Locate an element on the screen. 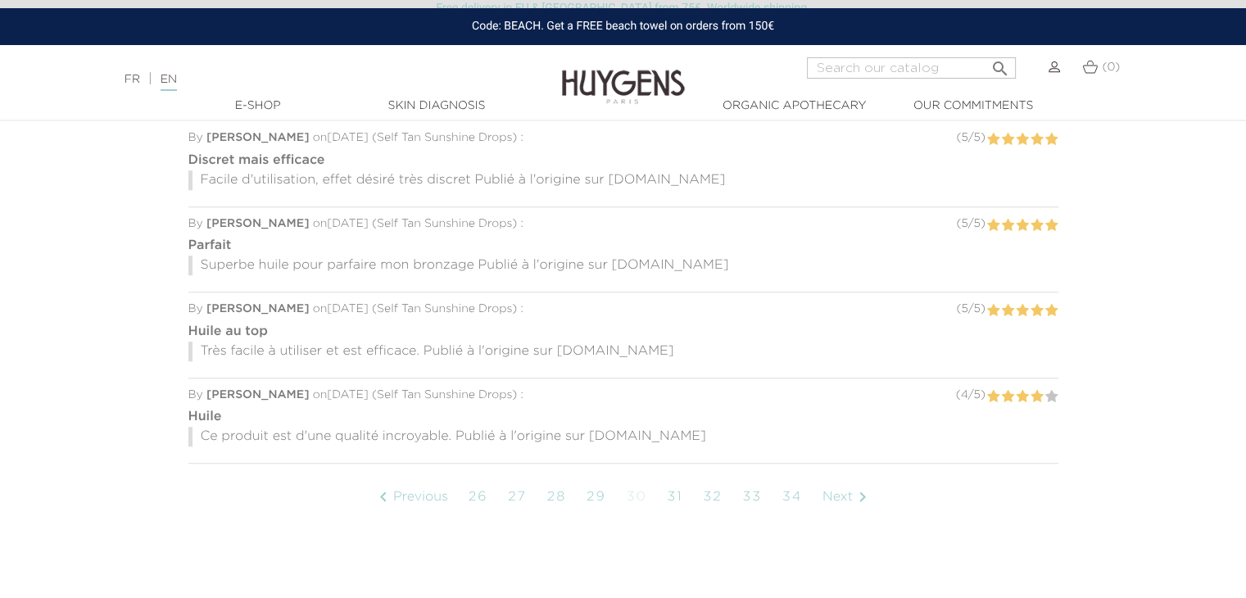  strong: Discret mais efficace is located at coordinates (256, 161).